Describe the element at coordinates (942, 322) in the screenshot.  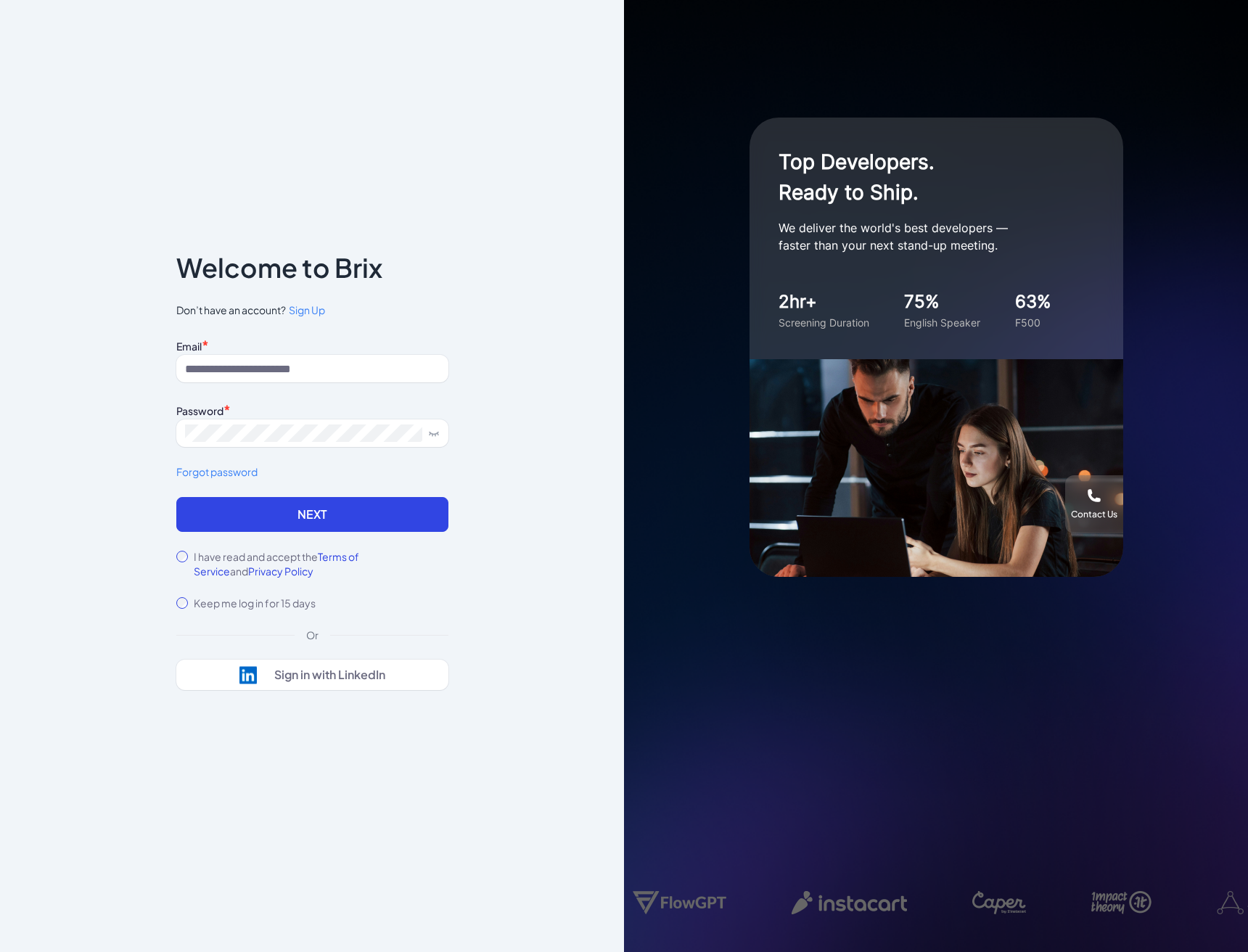
I see `div: English Speaker` at that location.